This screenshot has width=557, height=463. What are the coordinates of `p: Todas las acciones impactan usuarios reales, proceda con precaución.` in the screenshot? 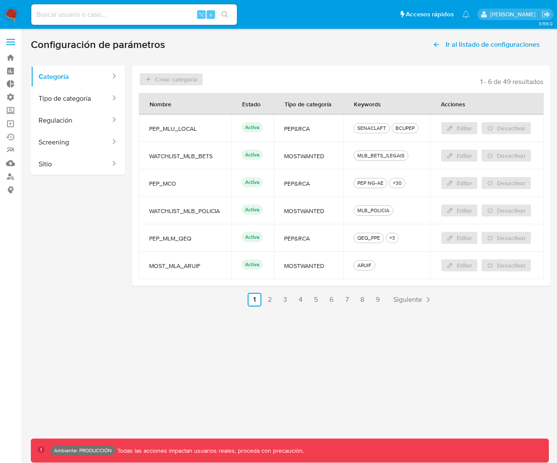 It's located at (210, 450).